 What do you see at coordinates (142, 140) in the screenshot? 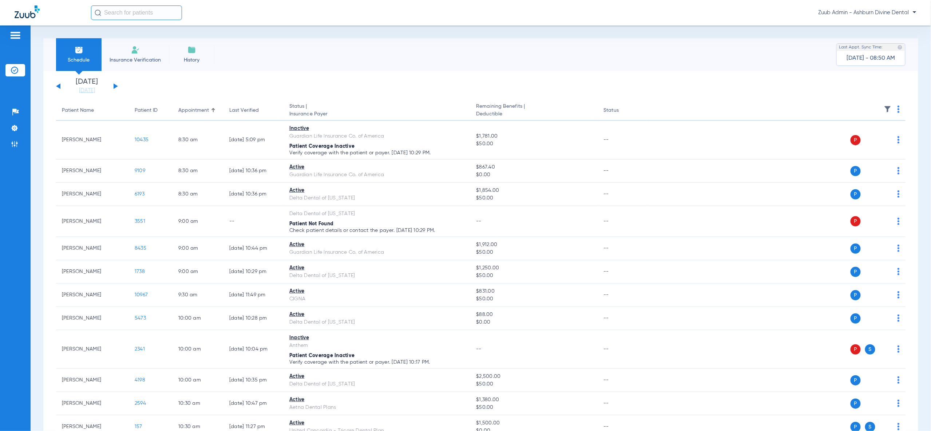
I see `span: 10435` at bounding box center [142, 140].